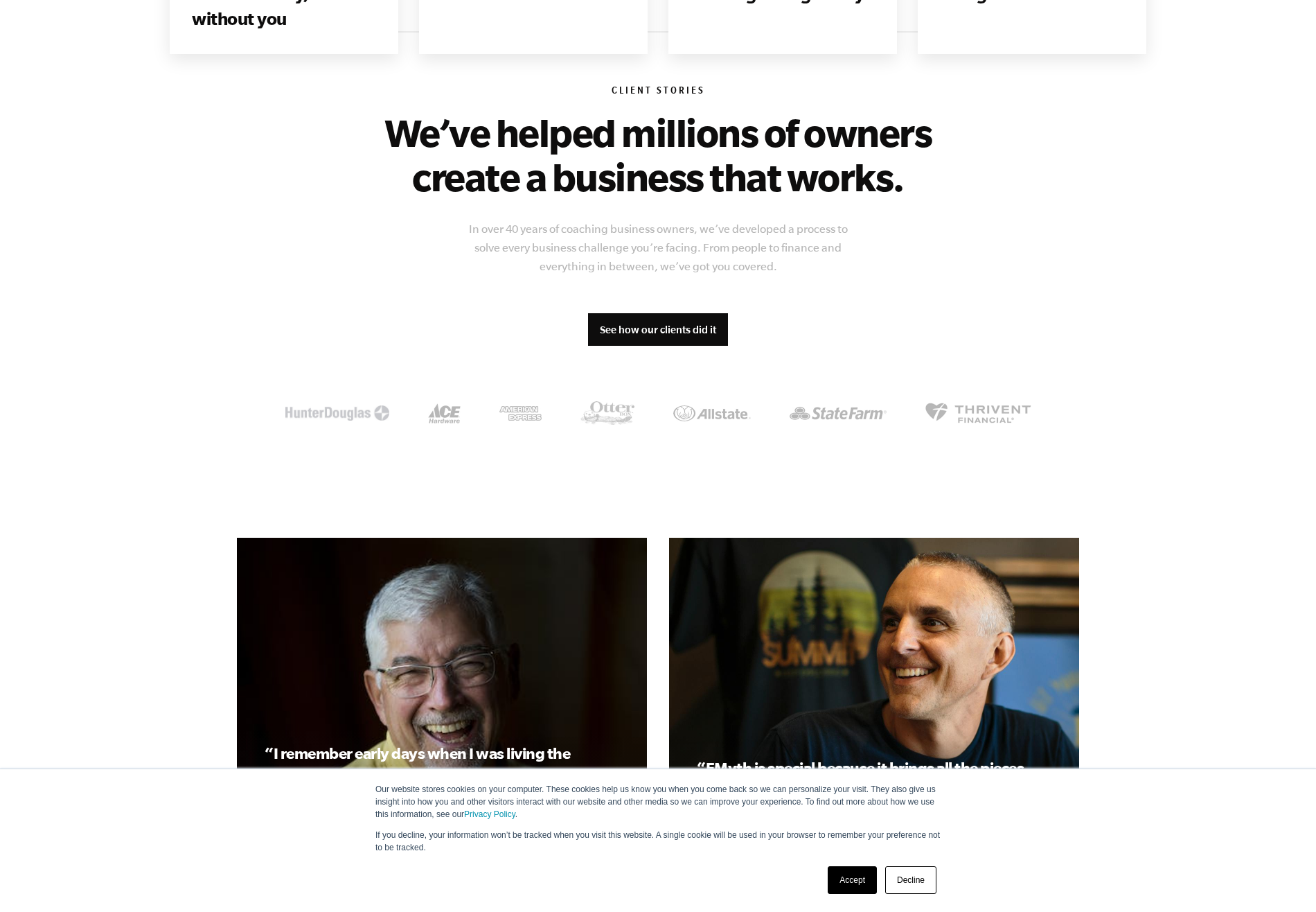 The width and height of the screenshot is (1316, 912). Describe the element at coordinates (712, 413) in the screenshot. I see `img: Allstate Logo` at that location.